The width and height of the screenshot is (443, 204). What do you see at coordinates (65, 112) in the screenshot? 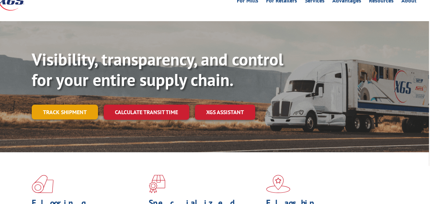
I see `a: Track shipment` at bounding box center [65, 112].